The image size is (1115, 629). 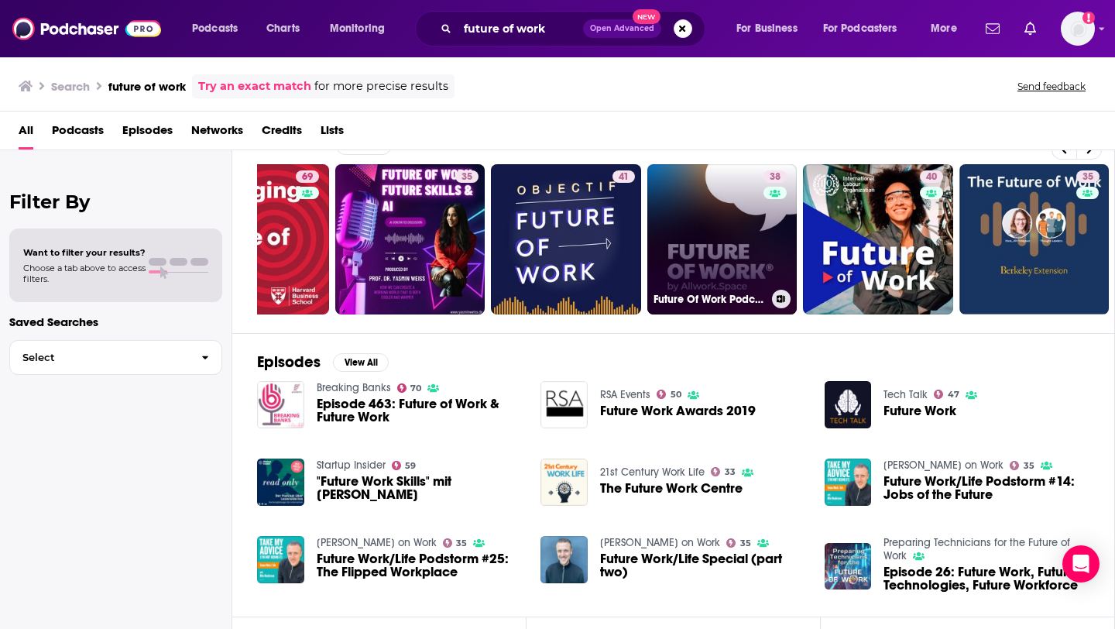 I want to click on img: Episode 26: Future Work, Future Technologies, Future Workforce, so click(x=848, y=566).